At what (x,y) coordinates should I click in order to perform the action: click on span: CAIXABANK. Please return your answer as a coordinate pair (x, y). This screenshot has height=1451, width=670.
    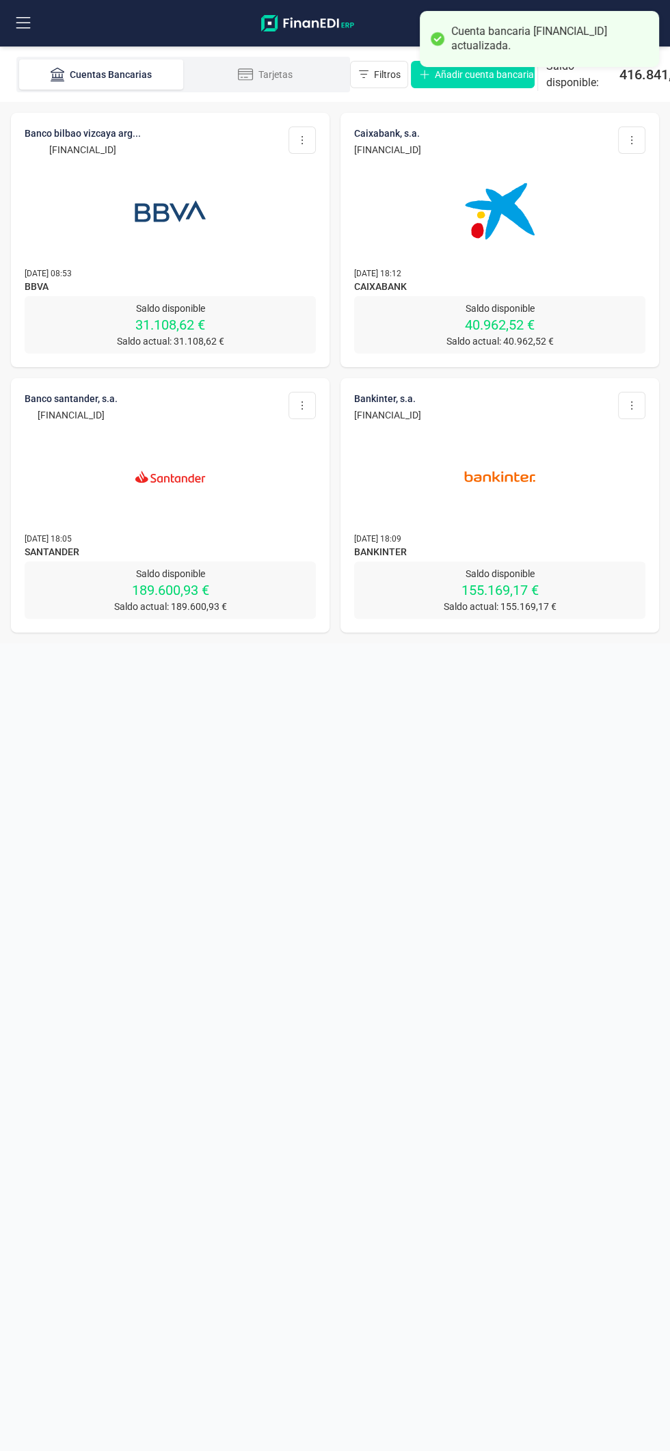
    Looking at the image, I should click on (500, 288).